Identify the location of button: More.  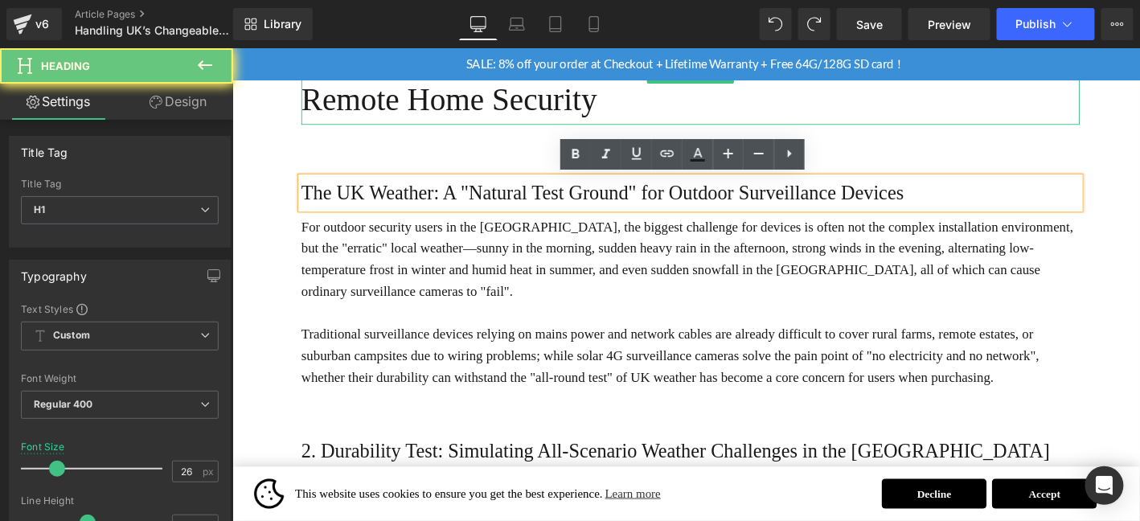
(1118, 24).